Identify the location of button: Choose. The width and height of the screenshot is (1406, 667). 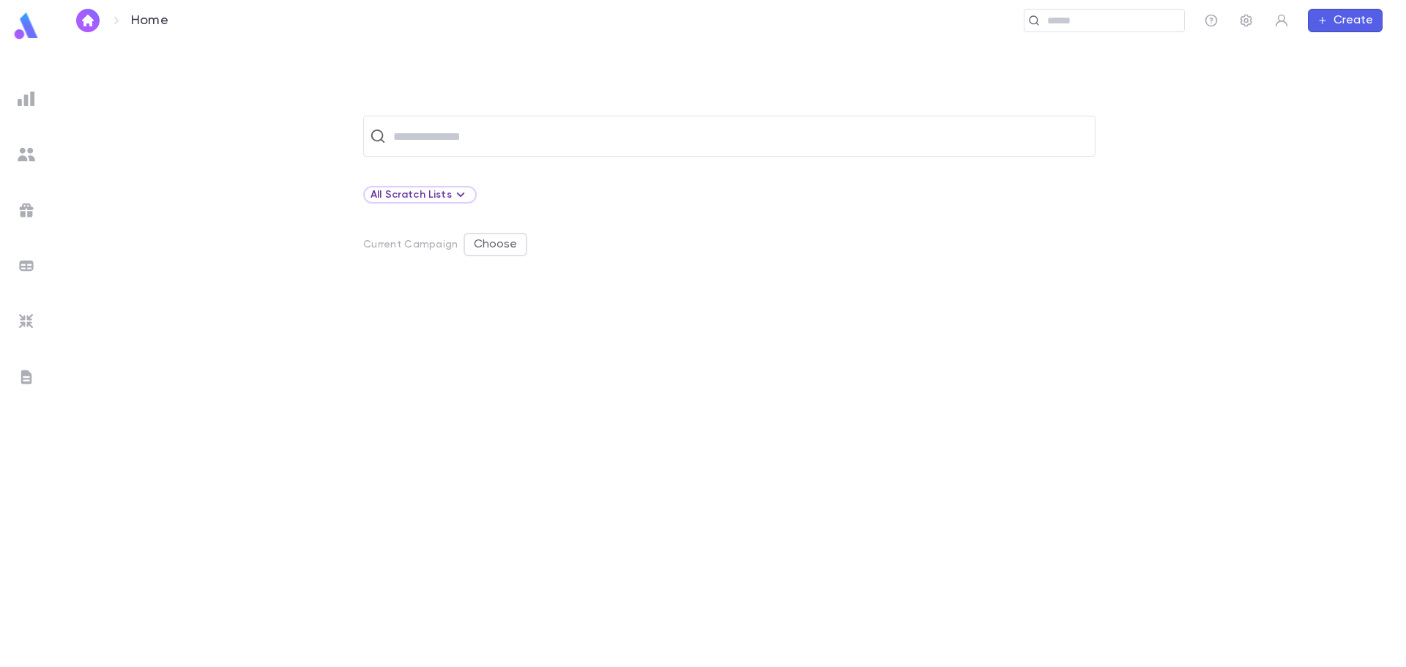
(495, 245).